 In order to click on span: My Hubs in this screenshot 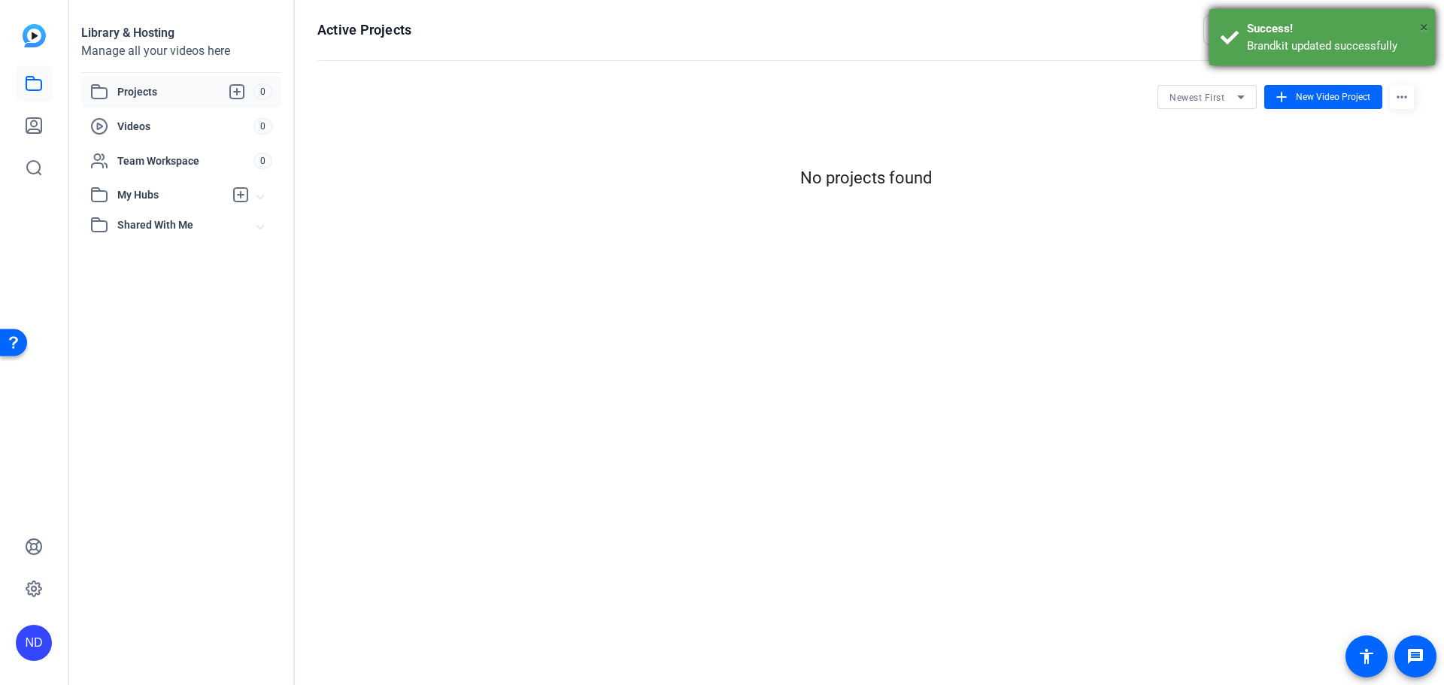, I will do `click(171, 195)`.